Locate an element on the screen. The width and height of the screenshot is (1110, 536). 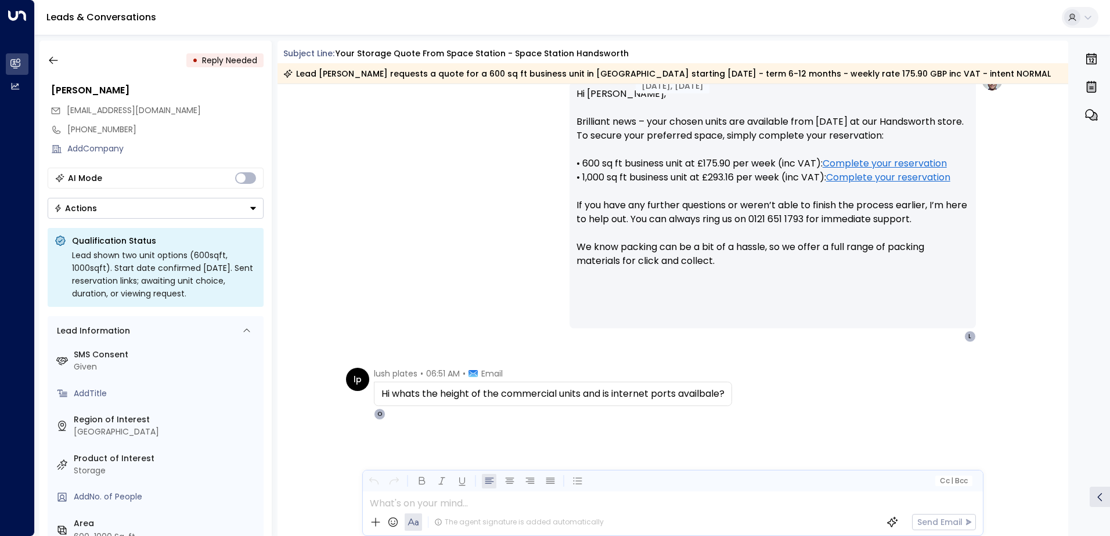
span: Email is located at coordinates (492, 374).